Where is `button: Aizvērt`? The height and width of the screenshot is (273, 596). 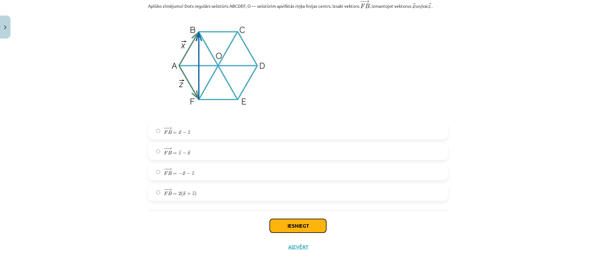 button: Aizvērt is located at coordinates (298, 247).